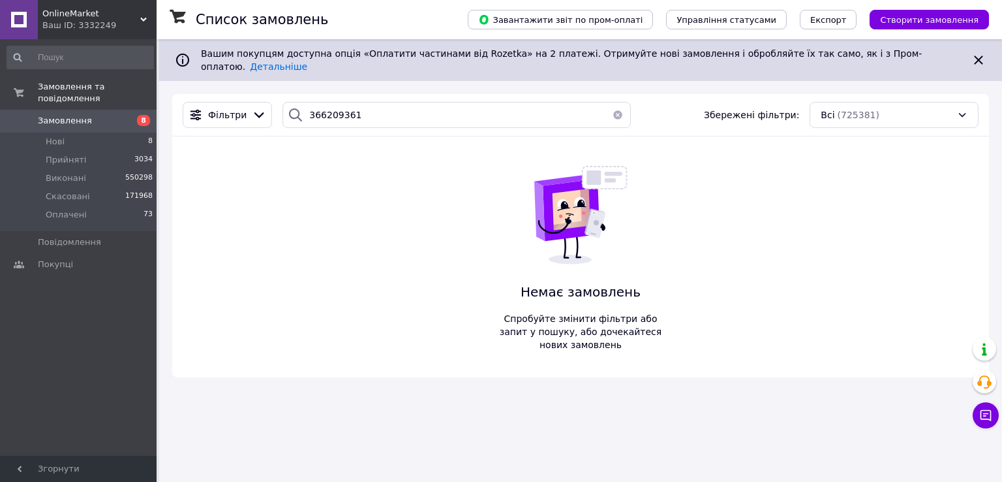  I want to click on span: Немає замовлень, so click(581, 292).